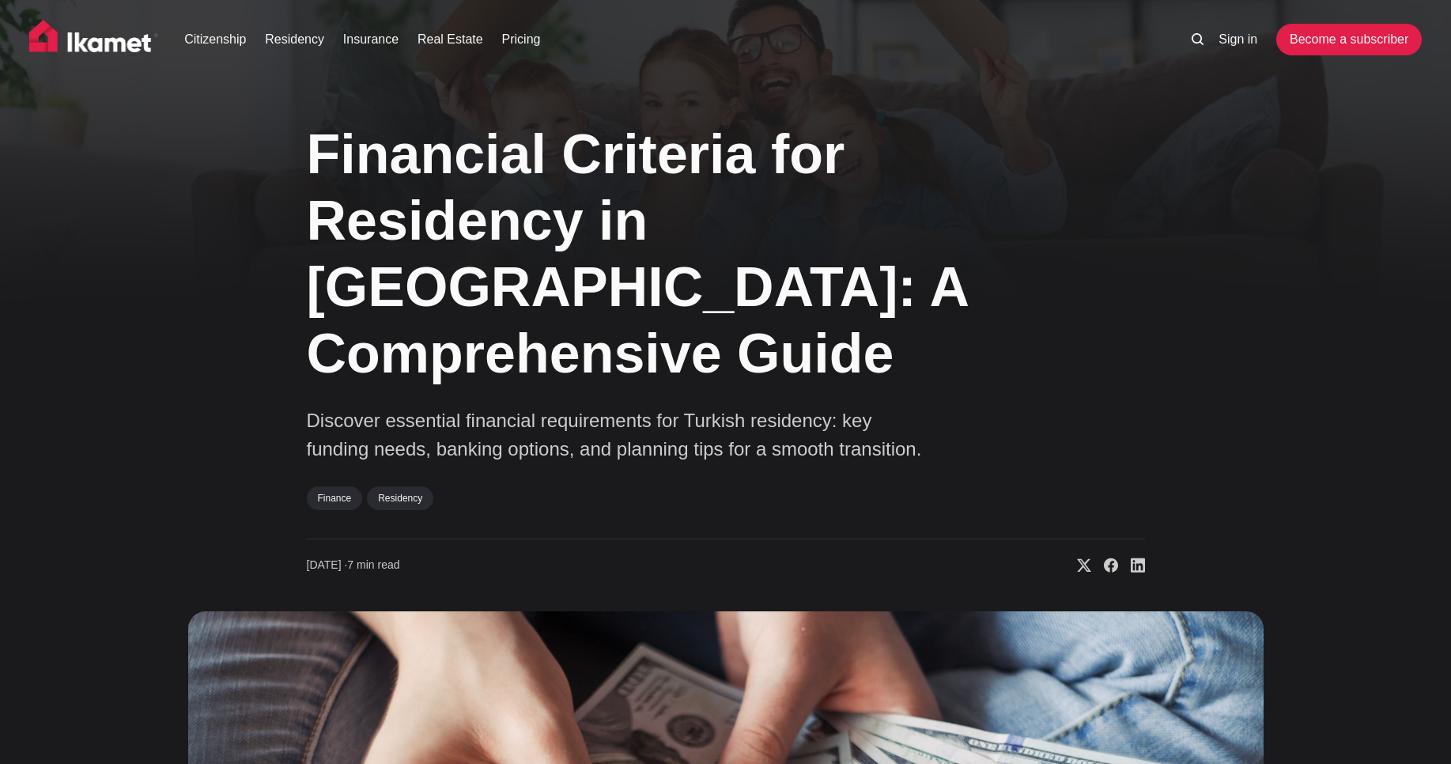  I want to click on a: Citizenship, so click(215, 40).